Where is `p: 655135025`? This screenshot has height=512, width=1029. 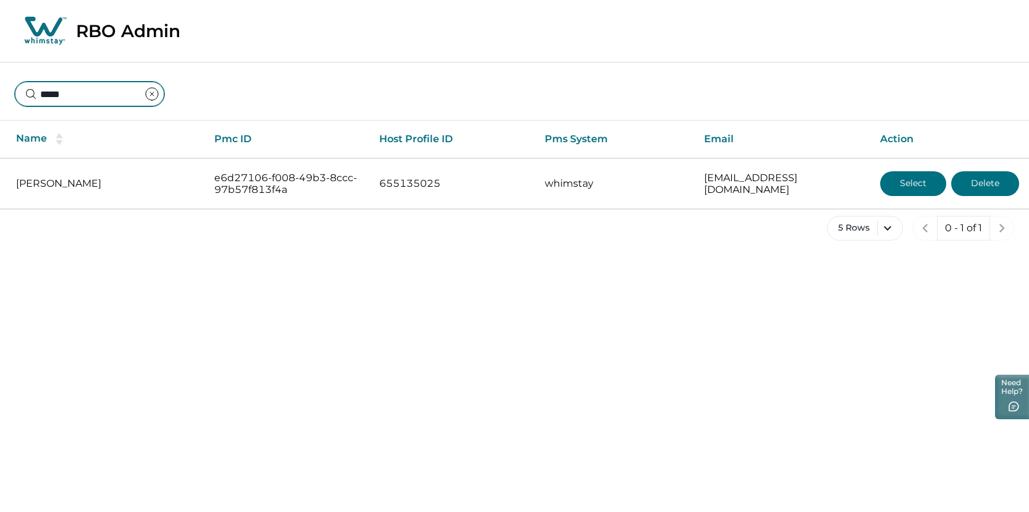 p: 655135025 is located at coordinates (452, 183).